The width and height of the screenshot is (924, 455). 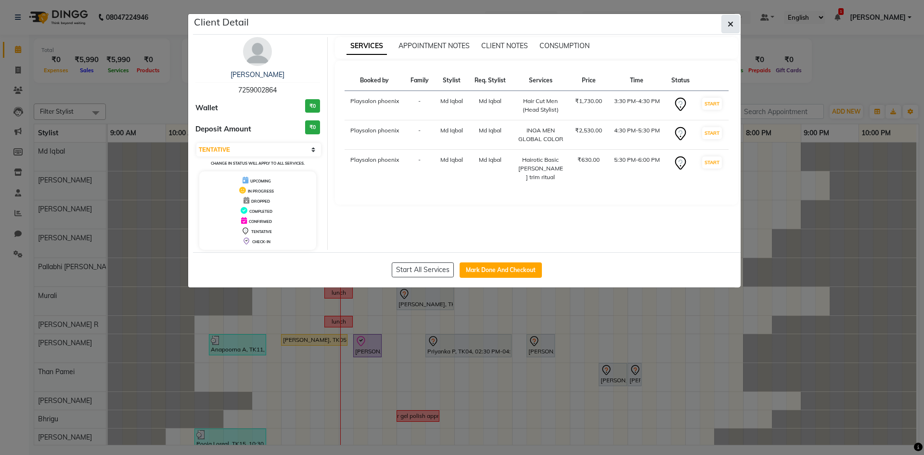 I want to click on small: Change in status will apply to all services., so click(x=258, y=163).